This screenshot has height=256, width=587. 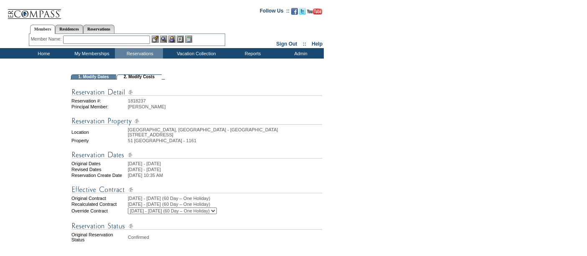 What do you see at coordinates (91, 53) in the screenshot?
I see `td: My Memberships` at bounding box center [91, 53].